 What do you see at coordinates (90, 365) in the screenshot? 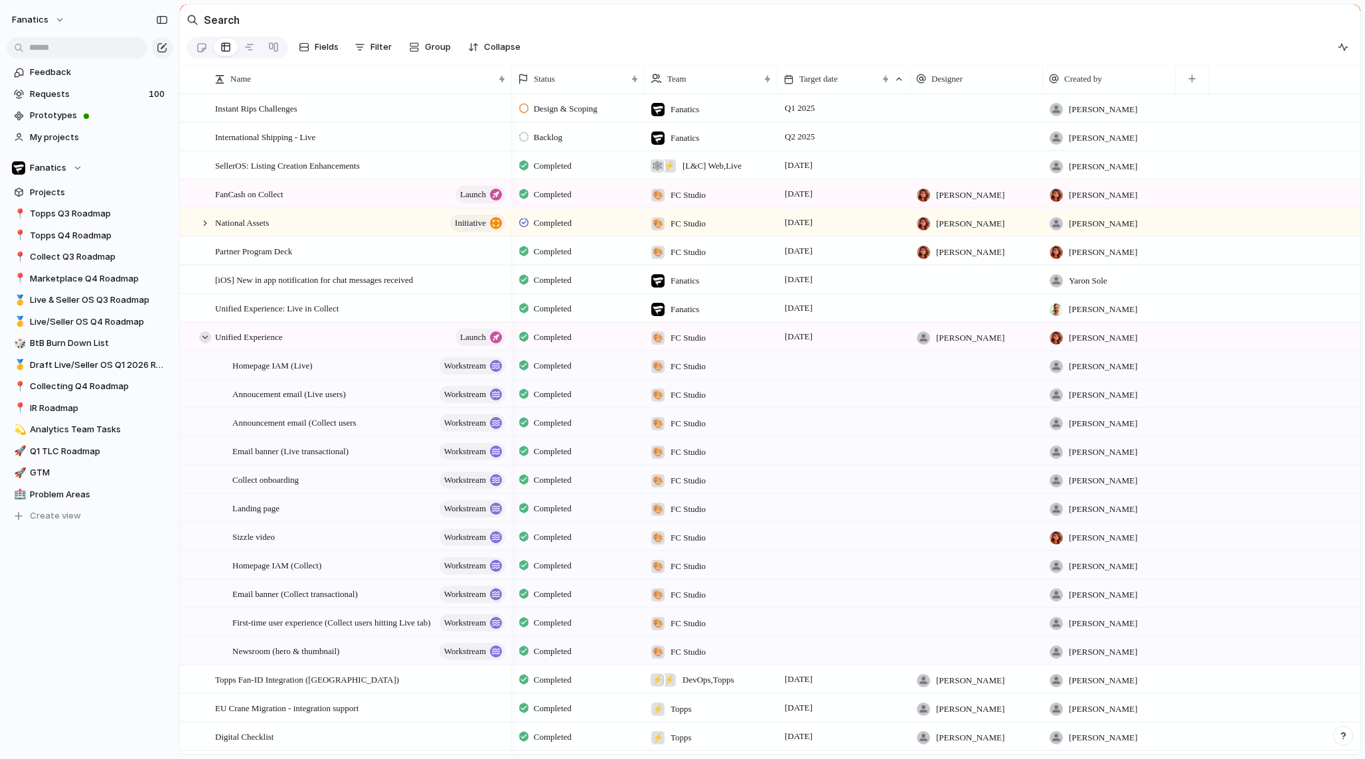
I see `div: 🥇Draft Live/Seller OS Q1 2026 Roadmap` at bounding box center [90, 365].